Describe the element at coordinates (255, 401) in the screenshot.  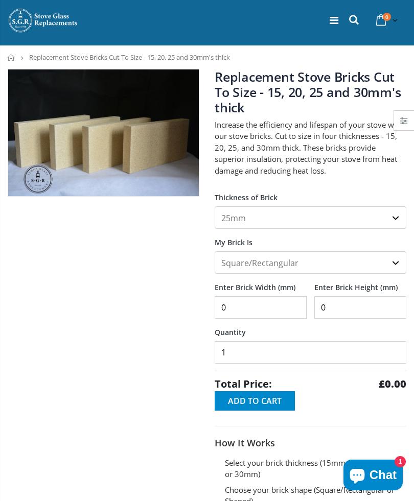
I see `button: Add to Cart` at that location.